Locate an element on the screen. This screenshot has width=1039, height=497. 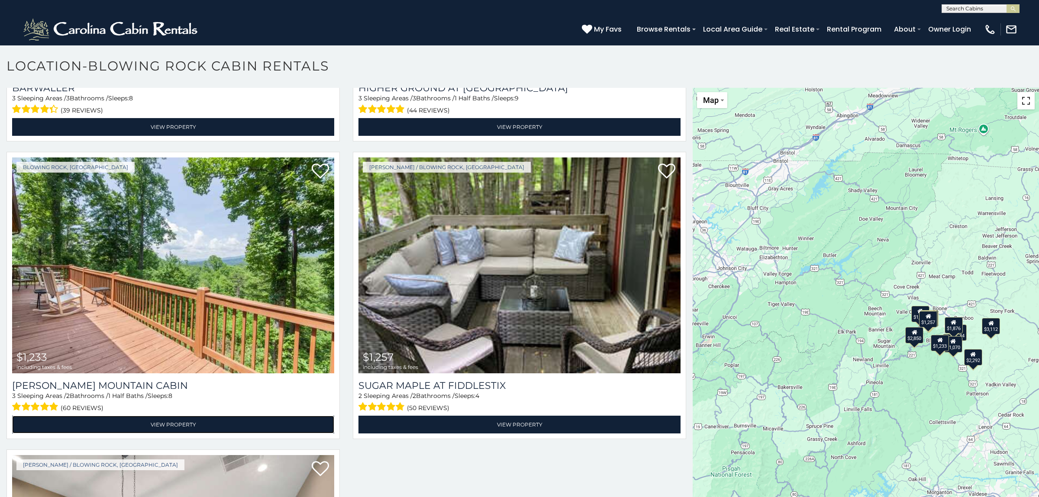
a: Local Area Guide is located at coordinates (733, 29).